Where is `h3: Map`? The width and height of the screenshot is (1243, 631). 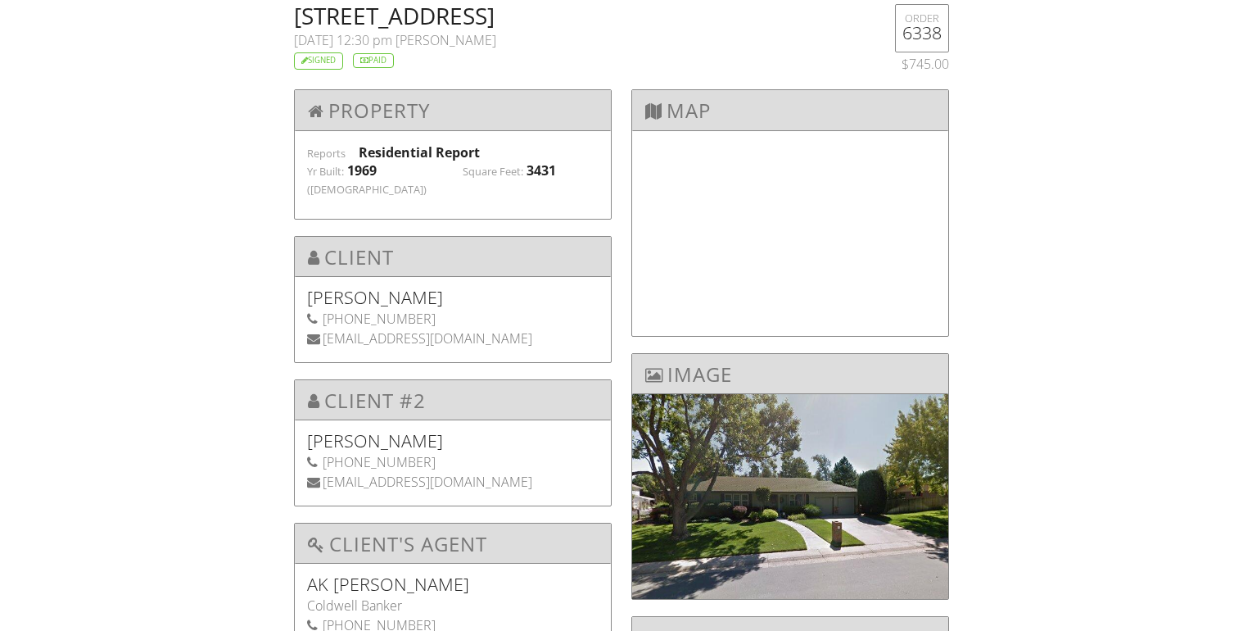 h3: Map is located at coordinates (790, 110).